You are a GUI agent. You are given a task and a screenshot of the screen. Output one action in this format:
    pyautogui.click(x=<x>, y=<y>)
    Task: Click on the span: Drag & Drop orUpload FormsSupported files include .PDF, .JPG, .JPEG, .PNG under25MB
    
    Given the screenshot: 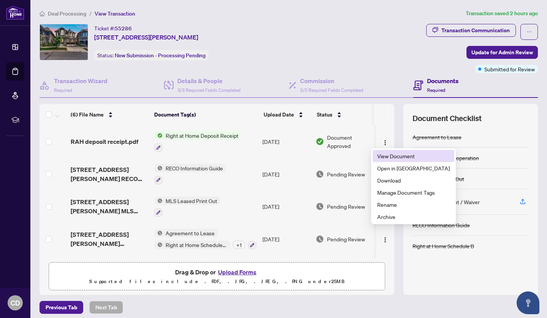 What is the action you would take?
    pyautogui.click(x=217, y=277)
    